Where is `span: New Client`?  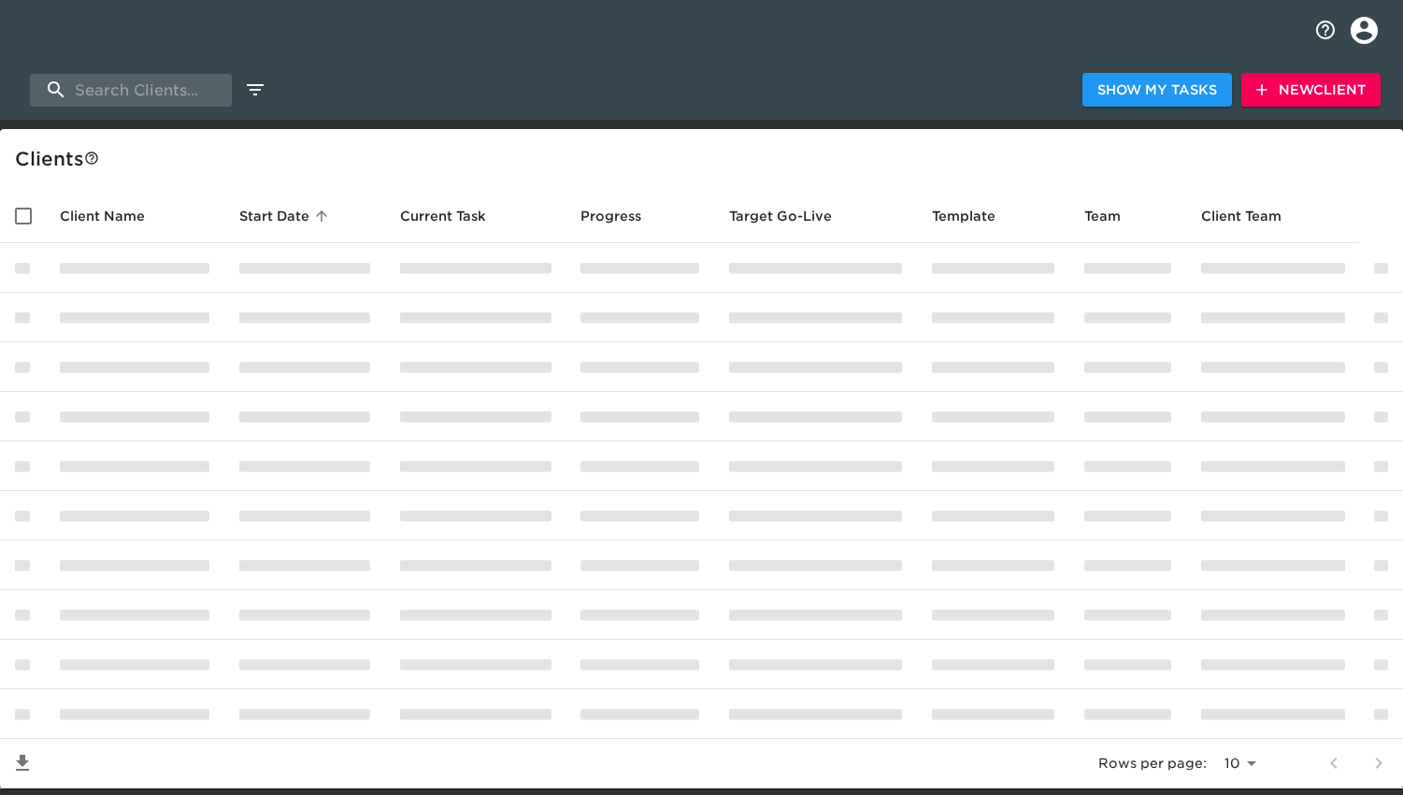 span: New Client is located at coordinates (1311, 90).